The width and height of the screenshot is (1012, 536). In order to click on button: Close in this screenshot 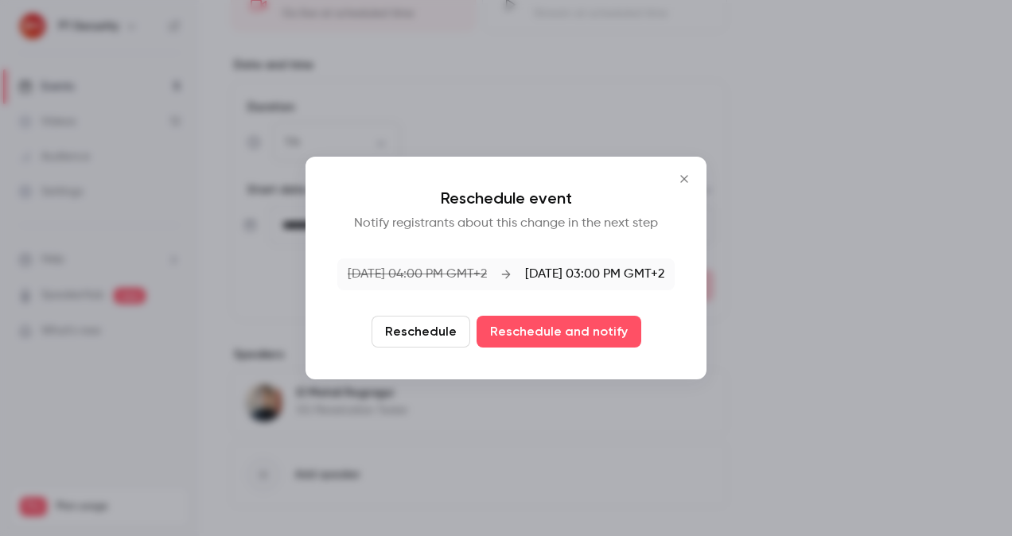, I will do `click(685, 179)`.